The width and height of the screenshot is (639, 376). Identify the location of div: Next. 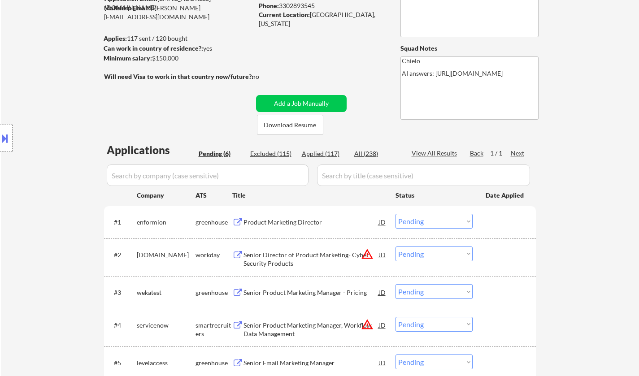
(518, 153).